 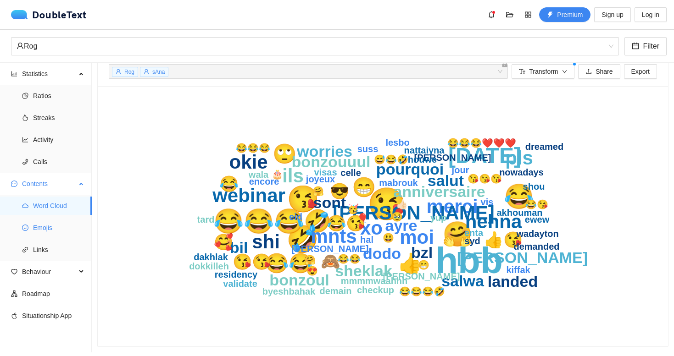 What do you see at coordinates (589, 72) in the screenshot?
I see `span: upload` at bounding box center [589, 72].